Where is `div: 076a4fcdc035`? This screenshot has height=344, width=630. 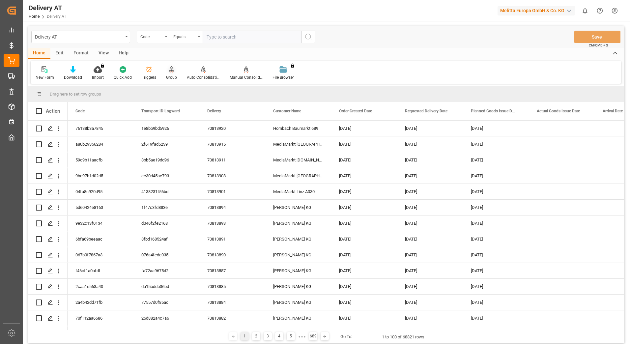 div: 076a4fcdc035 is located at coordinates (166, 255).